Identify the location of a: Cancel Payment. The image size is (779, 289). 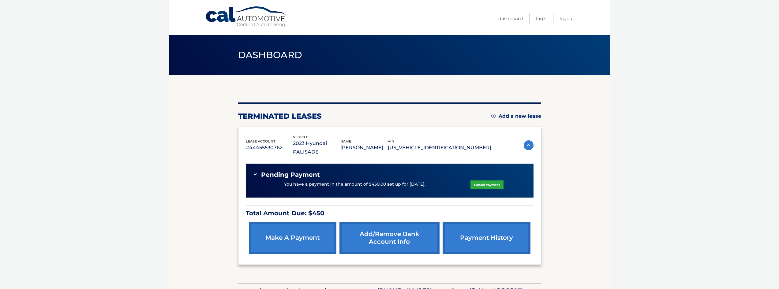
(487, 185).